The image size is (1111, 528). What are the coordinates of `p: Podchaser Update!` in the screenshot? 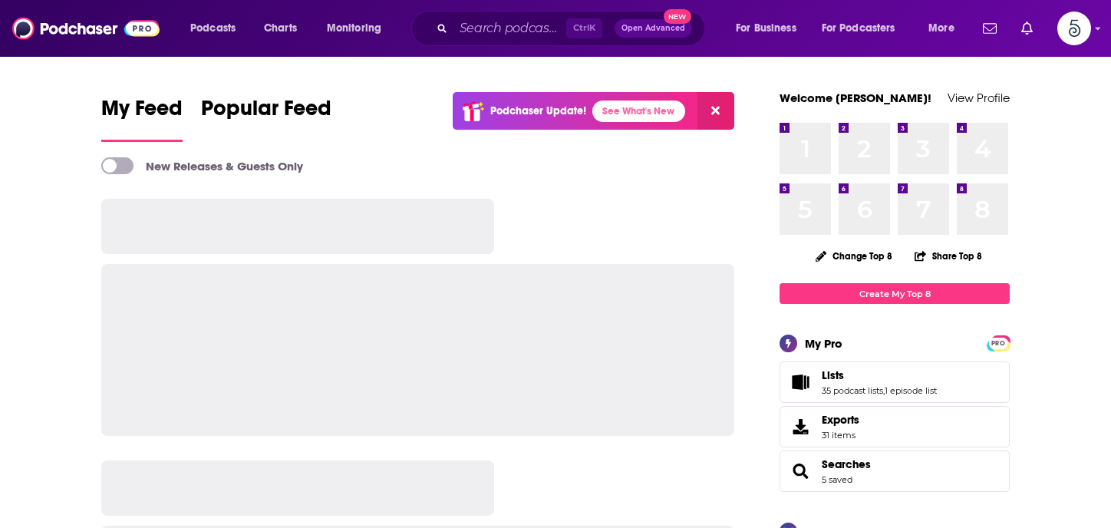 It's located at (538, 111).